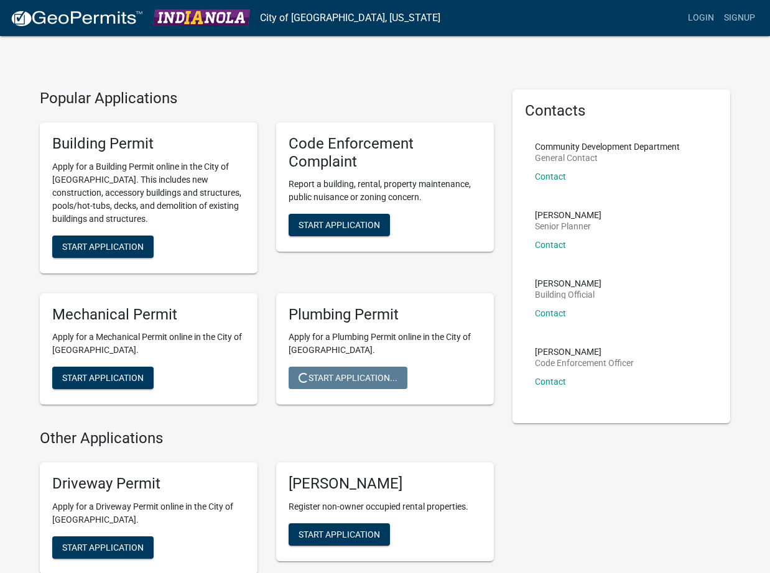 This screenshot has width=770, height=573. Describe the element at coordinates (348, 378) in the screenshot. I see `button: Start Application...` at that location.